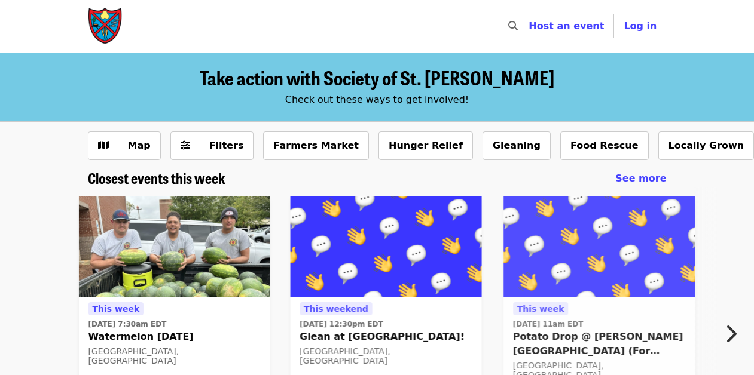 This screenshot has width=754, height=375. Describe the element at coordinates (377, 100) in the screenshot. I see `div: Check out these ways to get involved!` at that location.